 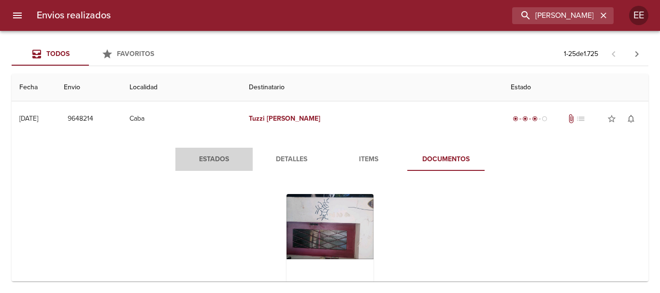 What do you see at coordinates (89, 54) in the screenshot?
I see `div: Tabs Envios` at bounding box center [89, 54].